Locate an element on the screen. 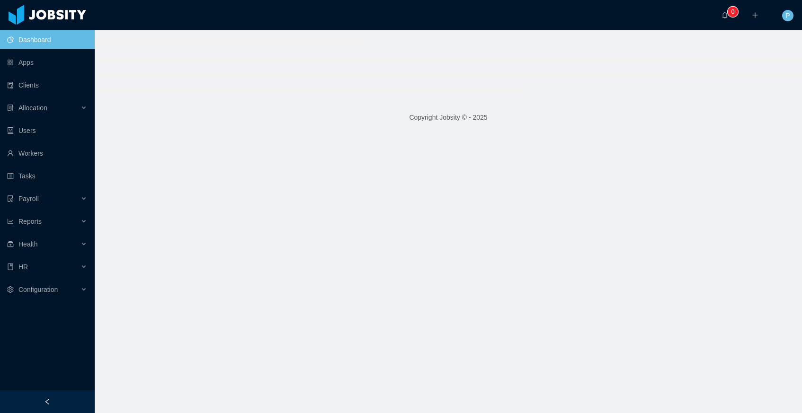 The image size is (802, 413). span: Reports is located at coordinates (30, 222).